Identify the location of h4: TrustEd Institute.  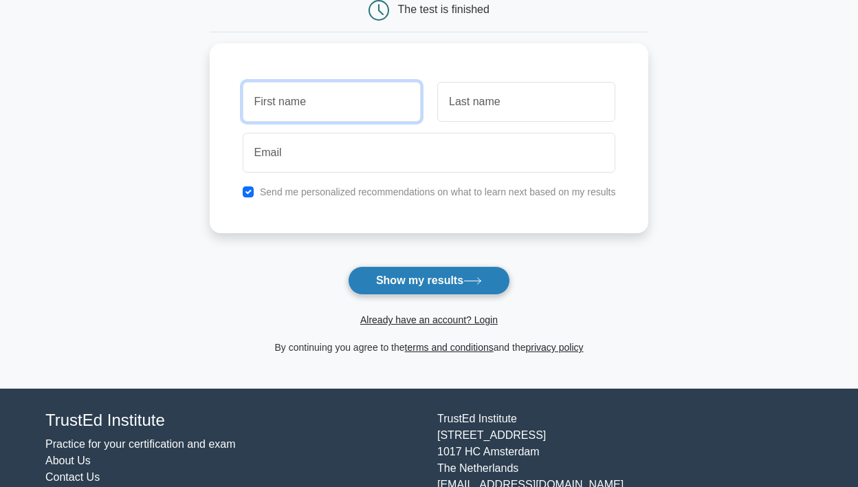
(233, 420).